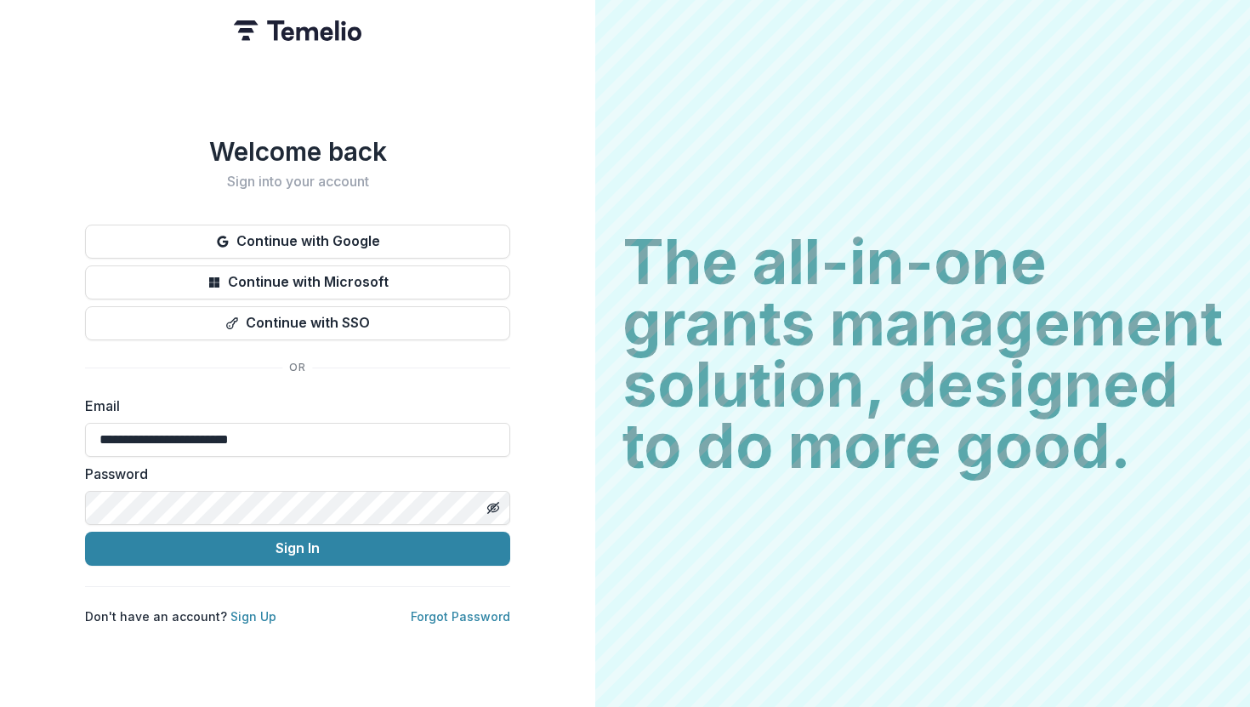  What do you see at coordinates (293, 406) in the screenshot?
I see `label: Email` at bounding box center [293, 406].